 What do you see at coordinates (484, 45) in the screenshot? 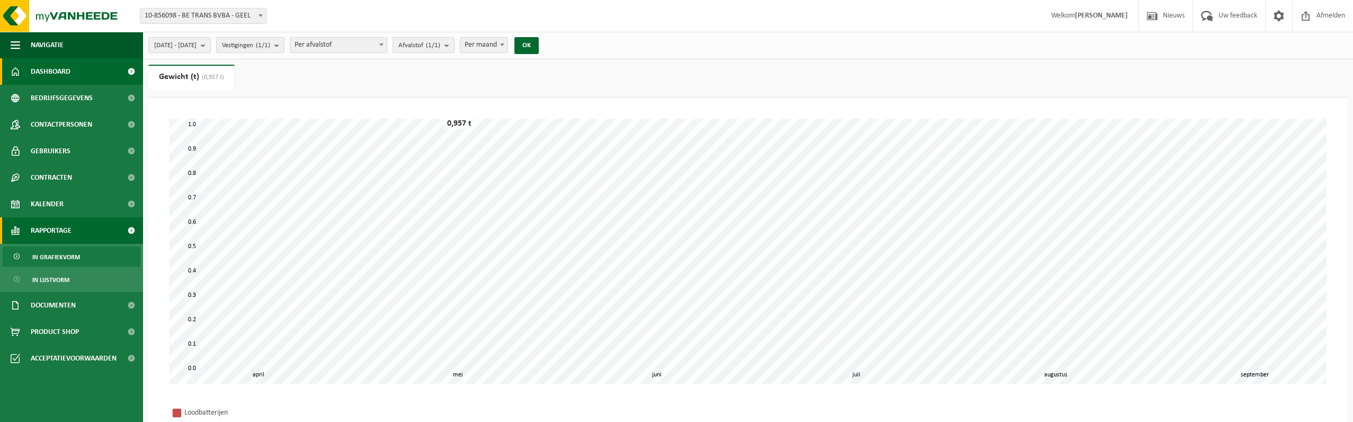
I see `span: Per maand` at bounding box center [484, 45].